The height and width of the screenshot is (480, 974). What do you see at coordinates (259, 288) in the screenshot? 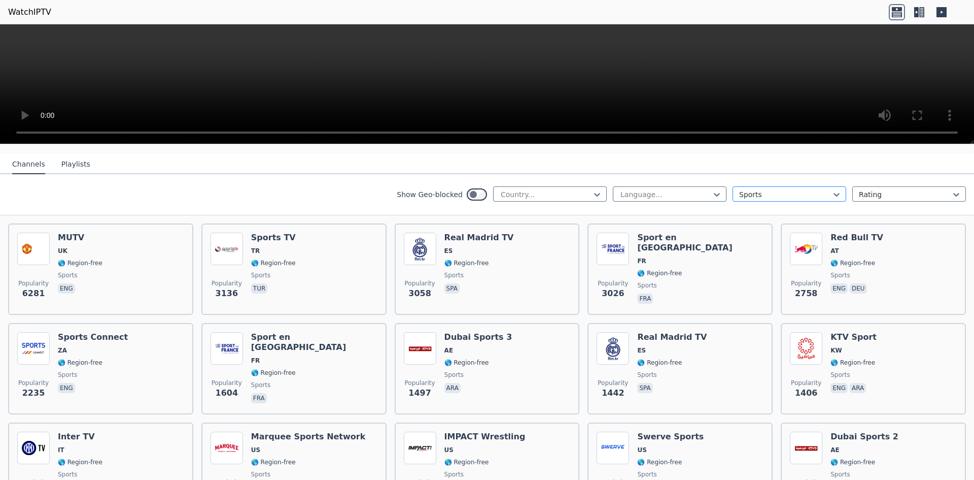
I see `p: tur` at bounding box center [259, 288].